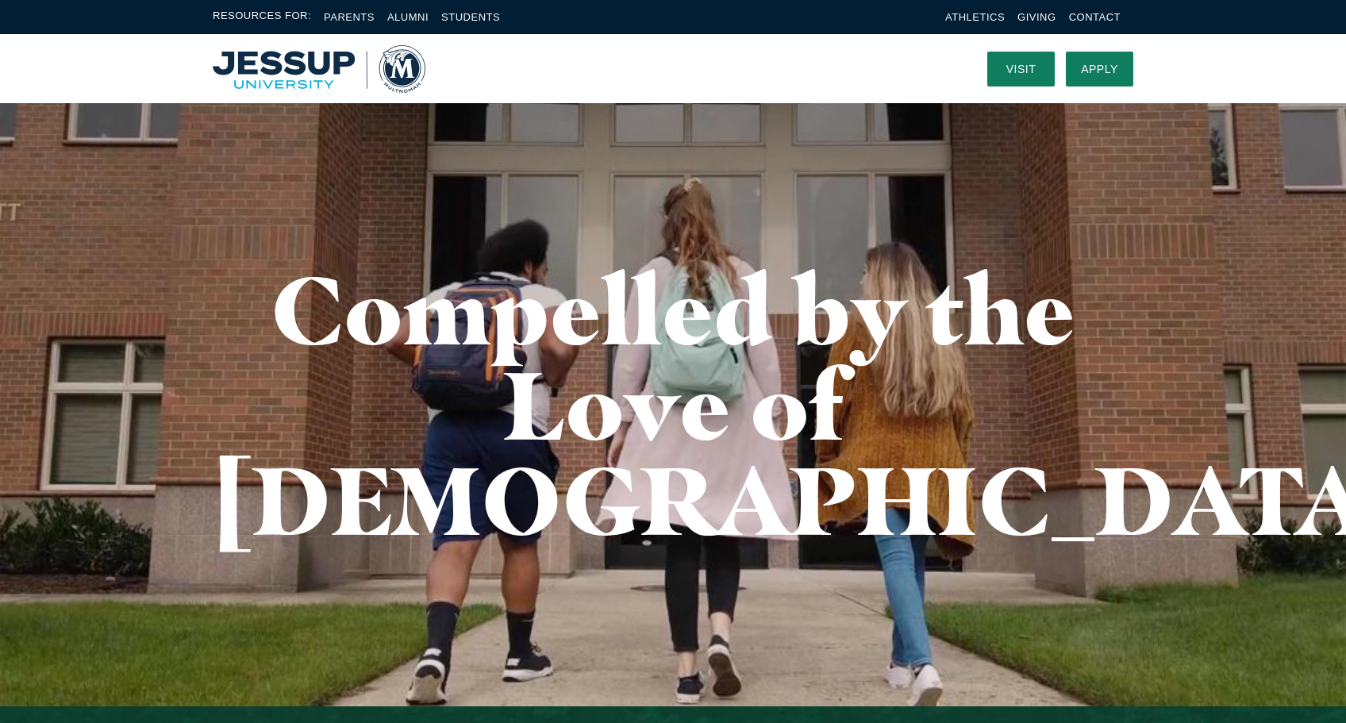  I want to click on a: Home, so click(319, 69).